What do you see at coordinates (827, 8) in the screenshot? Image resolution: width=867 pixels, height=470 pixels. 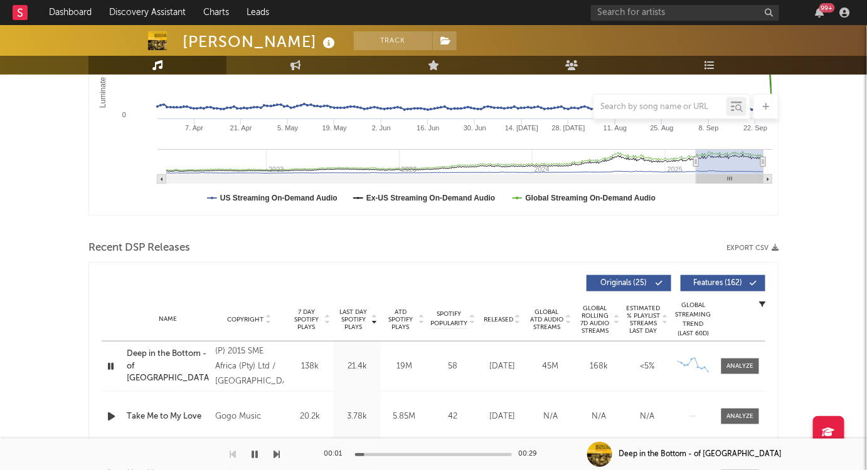 I see `div: 99 +` at bounding box center [827, 8].